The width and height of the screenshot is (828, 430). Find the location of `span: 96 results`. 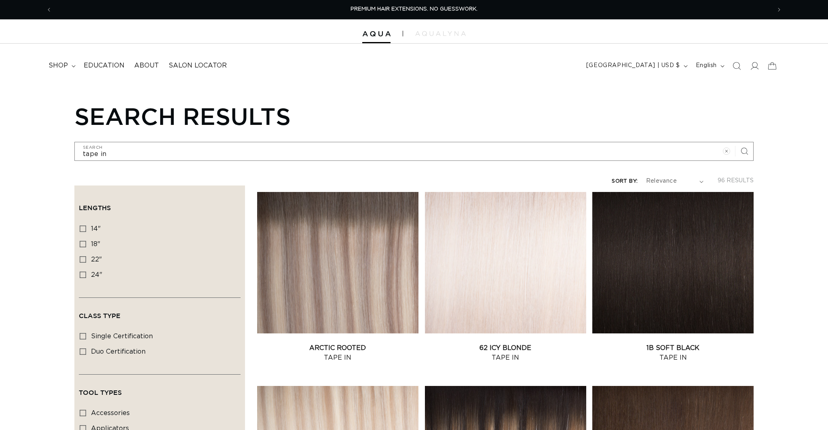

span: 96 results is located at coordinates (735, 181).